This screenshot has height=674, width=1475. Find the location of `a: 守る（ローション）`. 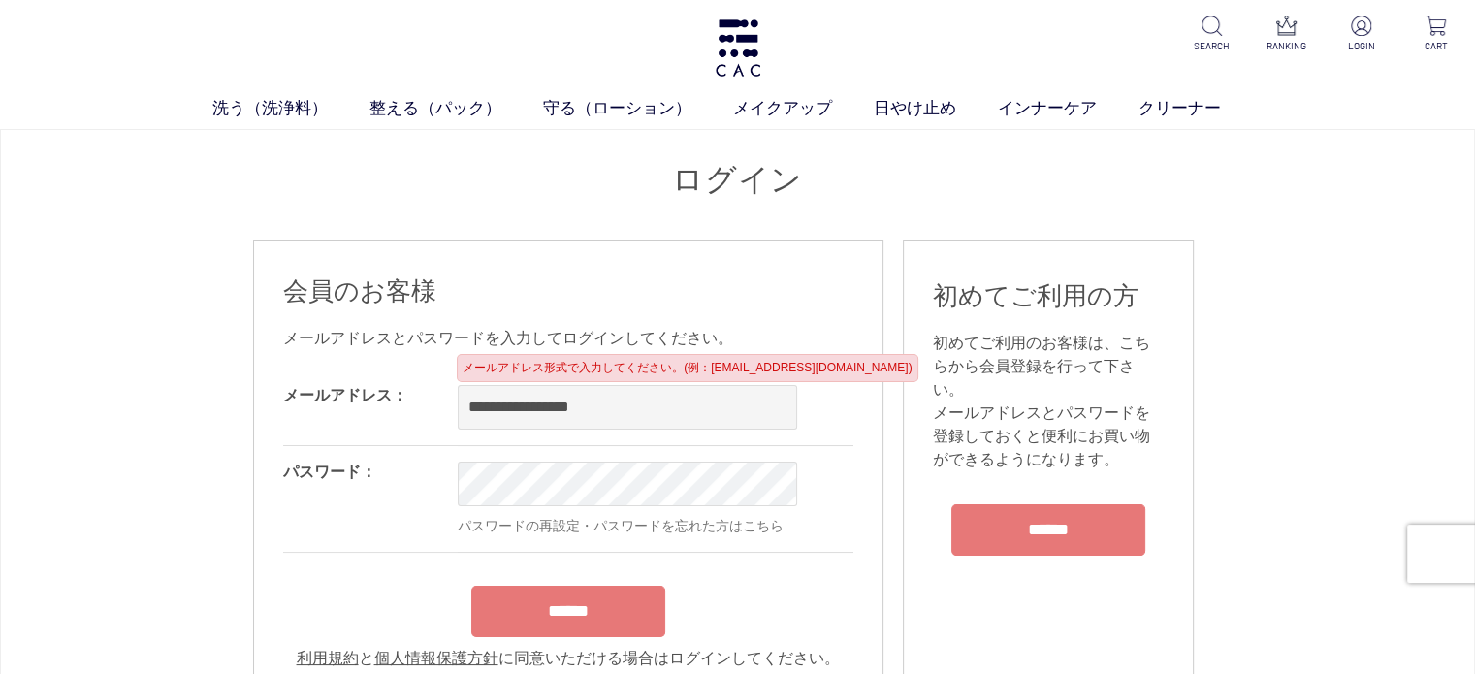

a: 守る（ローション） is located at coordinates (638, 109).